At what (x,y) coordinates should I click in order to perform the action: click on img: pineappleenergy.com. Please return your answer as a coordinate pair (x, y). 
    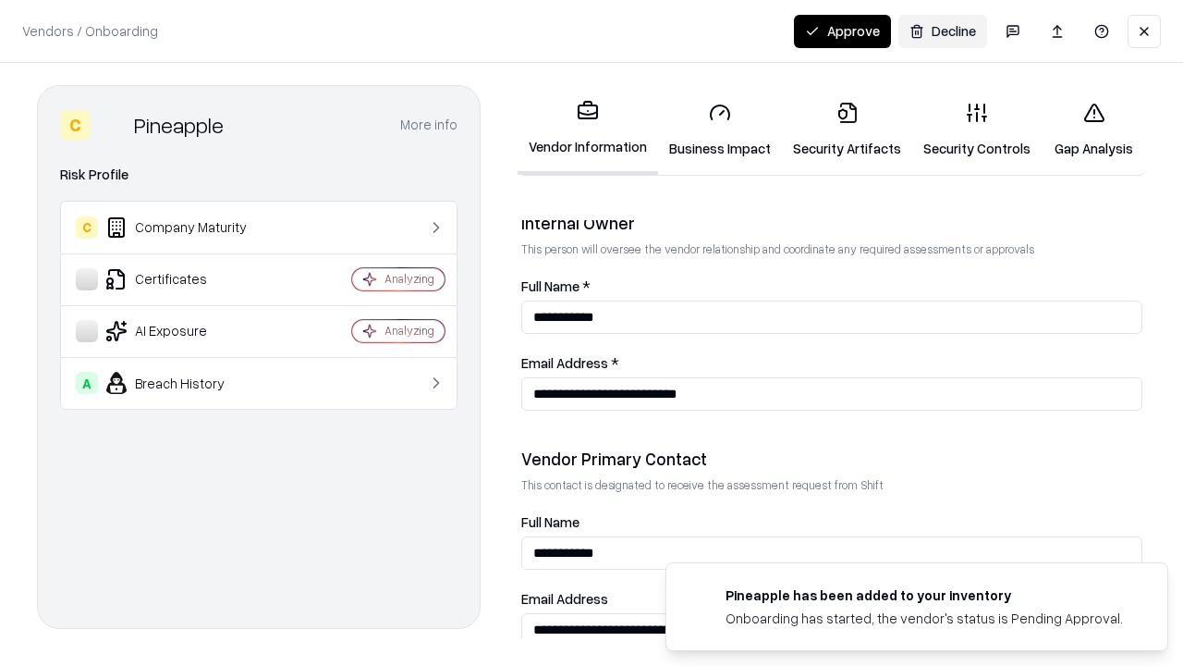
    Looking at the image, I should click on (700, 596).